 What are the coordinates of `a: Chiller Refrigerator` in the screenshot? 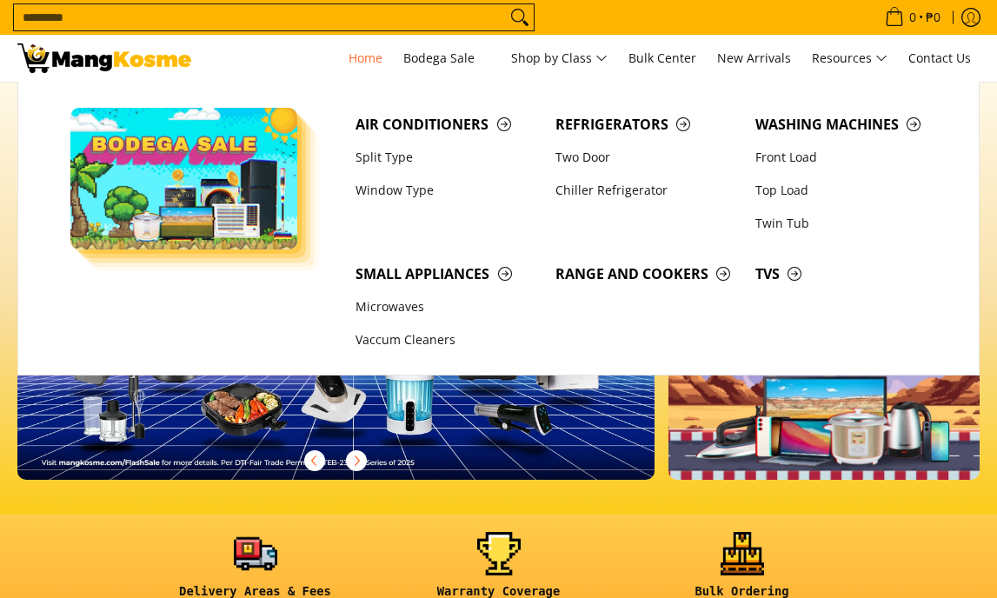 It's located at (647, 190).